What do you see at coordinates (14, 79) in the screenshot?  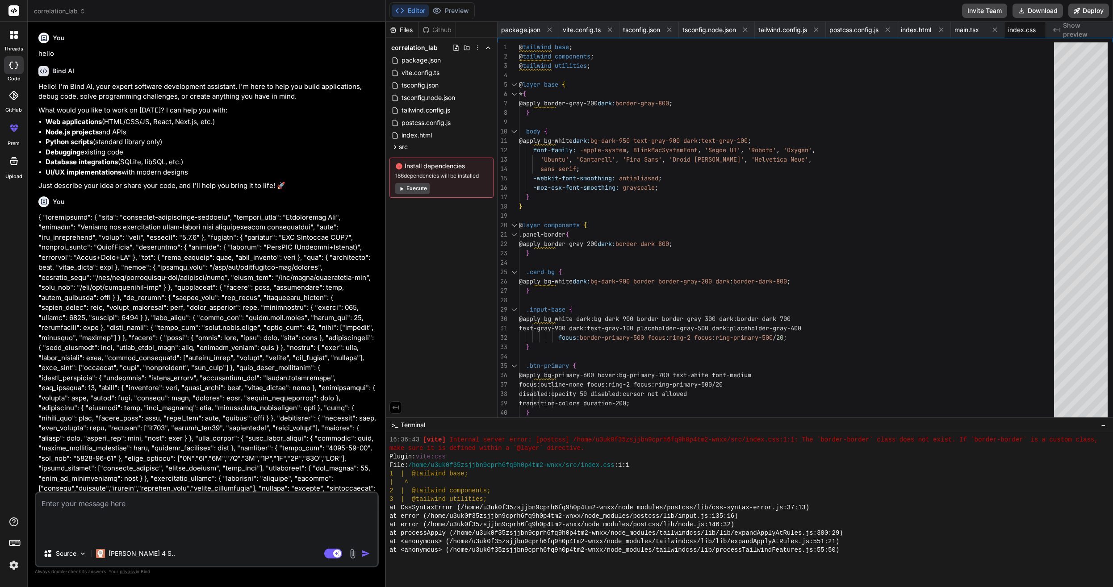 I see `label: code` at bounding box center [14, 79].